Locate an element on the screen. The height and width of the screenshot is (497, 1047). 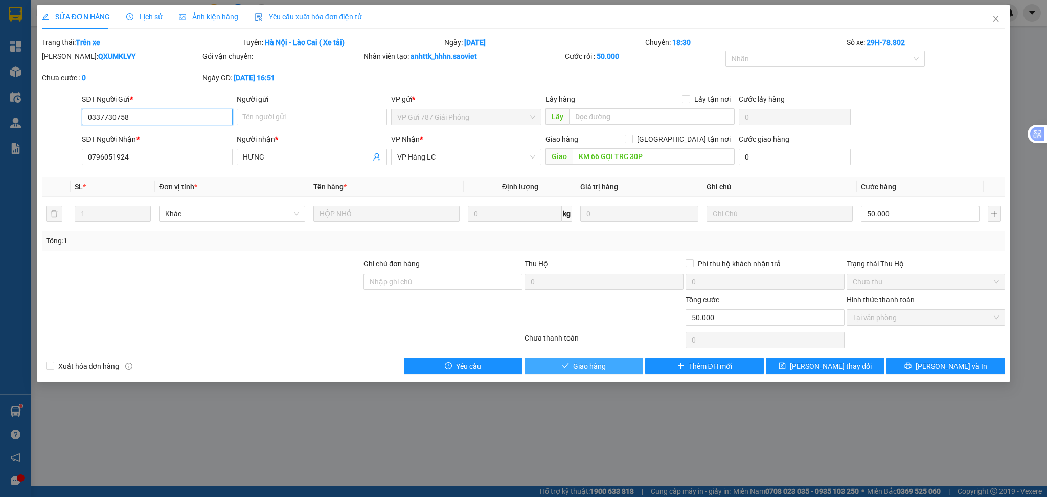
span: Đơn vị tính is located at coordinates (178, 187).